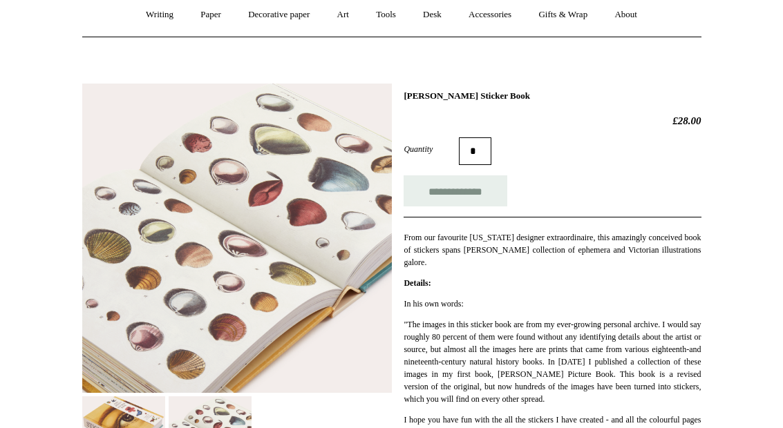 This screenshot has height=428, width=783. I want to click on p: "The images in this sticker book are from my ever-growing personal archive. I would say roughly 8..., so click(552, 362).